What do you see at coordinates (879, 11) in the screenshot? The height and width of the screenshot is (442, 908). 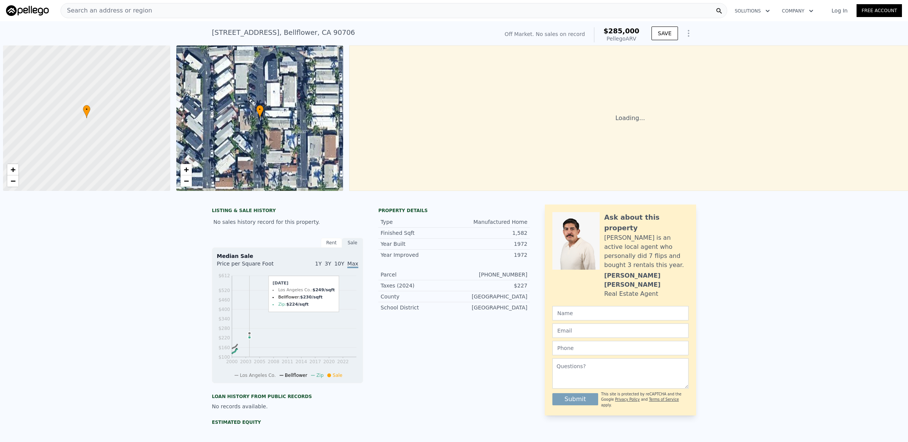 I see `a: Free Account` at bounding box center [879, 11].